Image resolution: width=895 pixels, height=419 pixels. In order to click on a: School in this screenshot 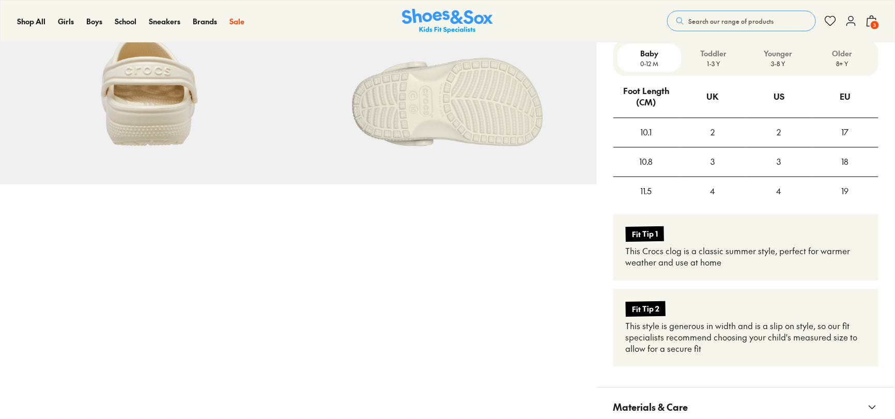, I will do `click(126, 21)`.